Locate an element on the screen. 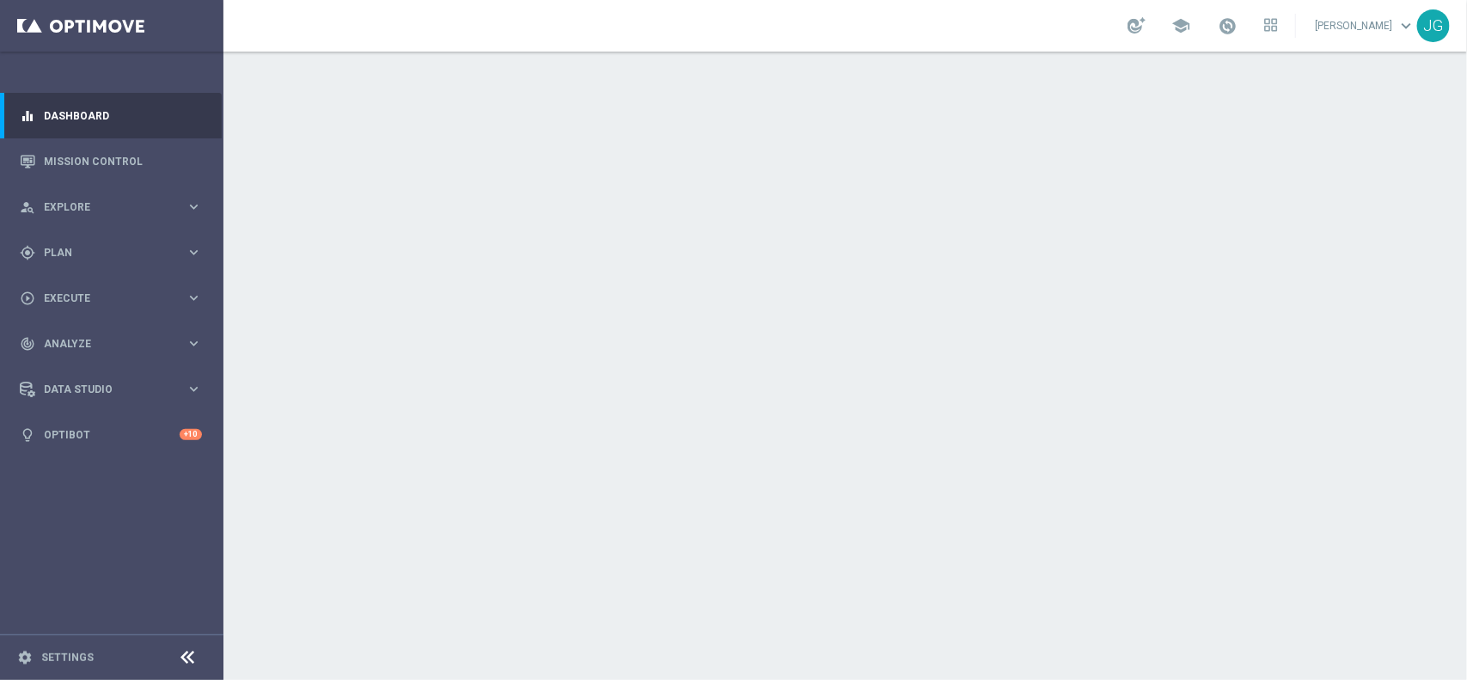 The height and width of the screenshot is (680, 1467). span: keyboard_arrow_down is located at coordinates (1406, 26).